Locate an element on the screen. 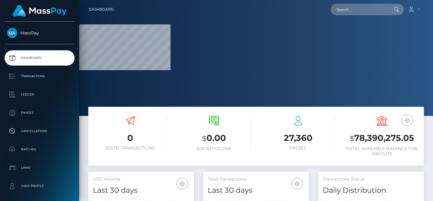 This screenshot has width=433, height=201. a: Ledger is located at coordinates (40, 94).